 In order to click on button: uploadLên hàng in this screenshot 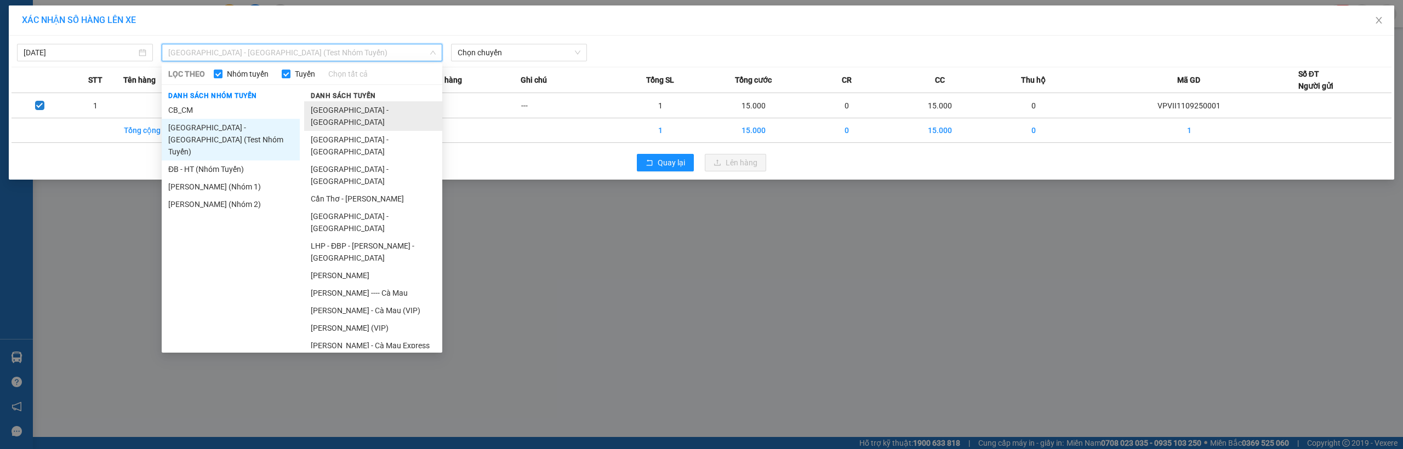, I will do `click(735, 163)`.